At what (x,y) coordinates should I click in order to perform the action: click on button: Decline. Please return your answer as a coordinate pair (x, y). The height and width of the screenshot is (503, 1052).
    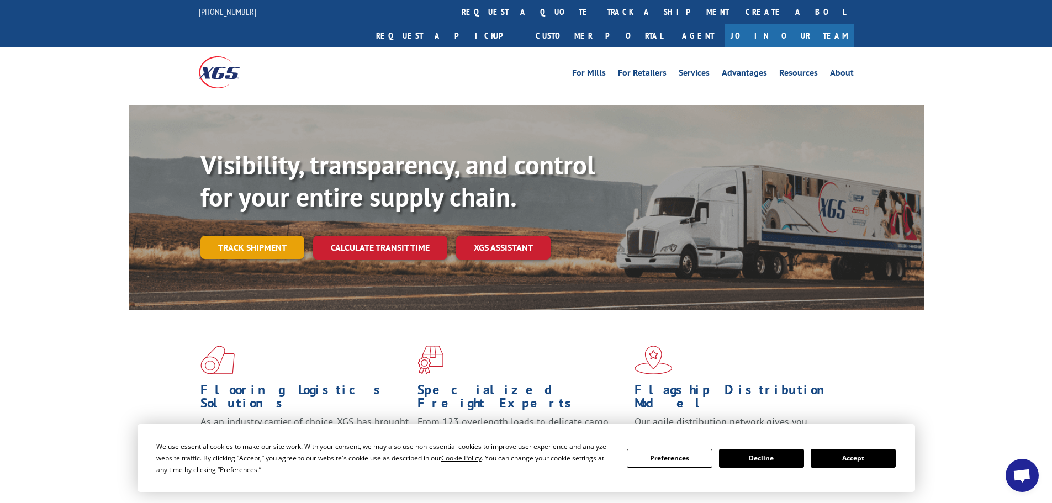
    Looking at the image, I should click on (762, 459).